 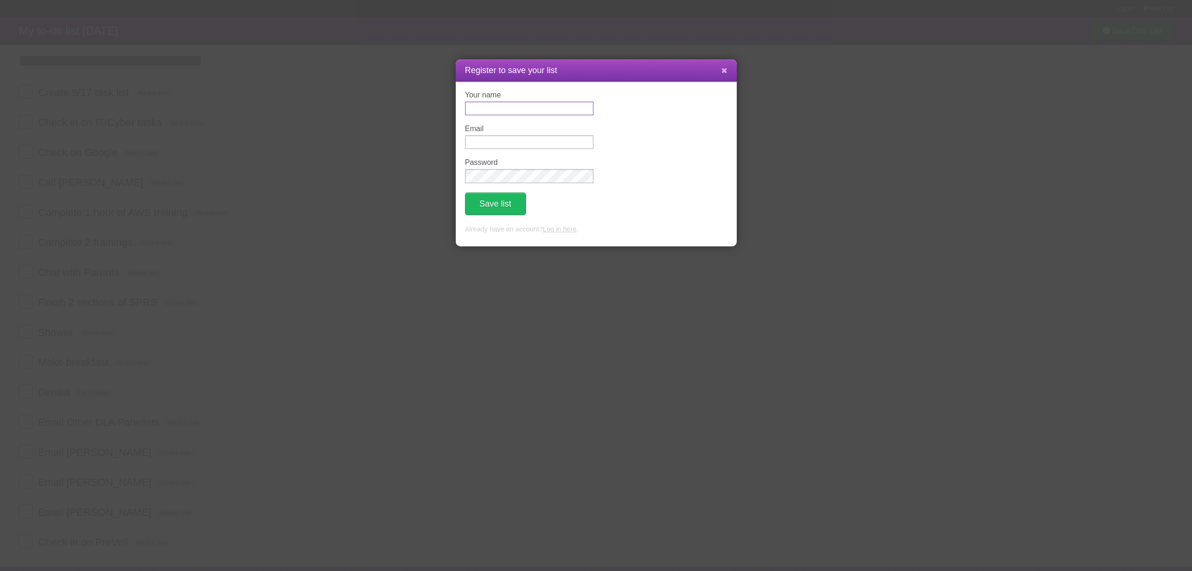 I want to click on label: Password, so click(x=529, y=162).